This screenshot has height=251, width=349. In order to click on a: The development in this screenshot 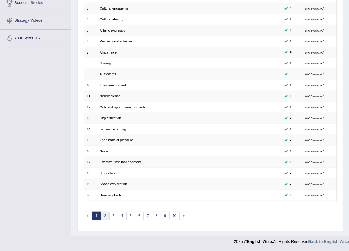, I will do `click(113, 85)`.